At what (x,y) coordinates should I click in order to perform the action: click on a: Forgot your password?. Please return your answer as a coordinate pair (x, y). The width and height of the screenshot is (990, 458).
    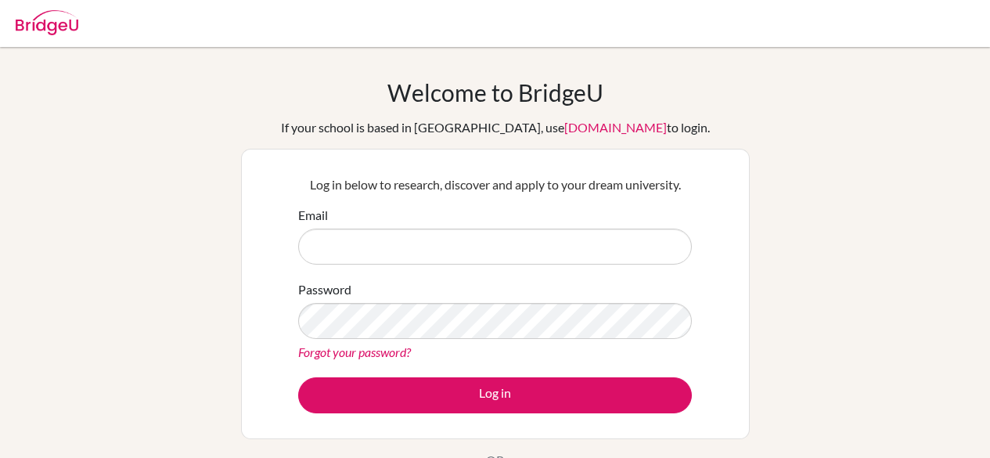
    Looking at the image, I should click on (355, 351).